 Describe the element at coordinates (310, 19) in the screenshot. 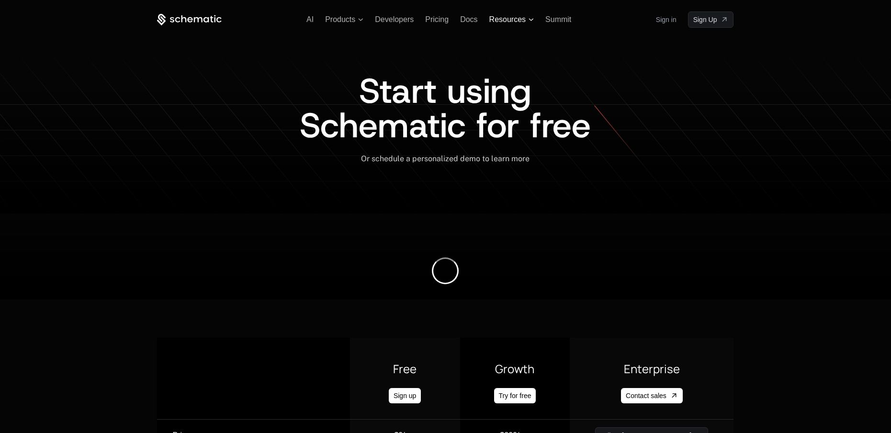

I see `a: AI` at that location.